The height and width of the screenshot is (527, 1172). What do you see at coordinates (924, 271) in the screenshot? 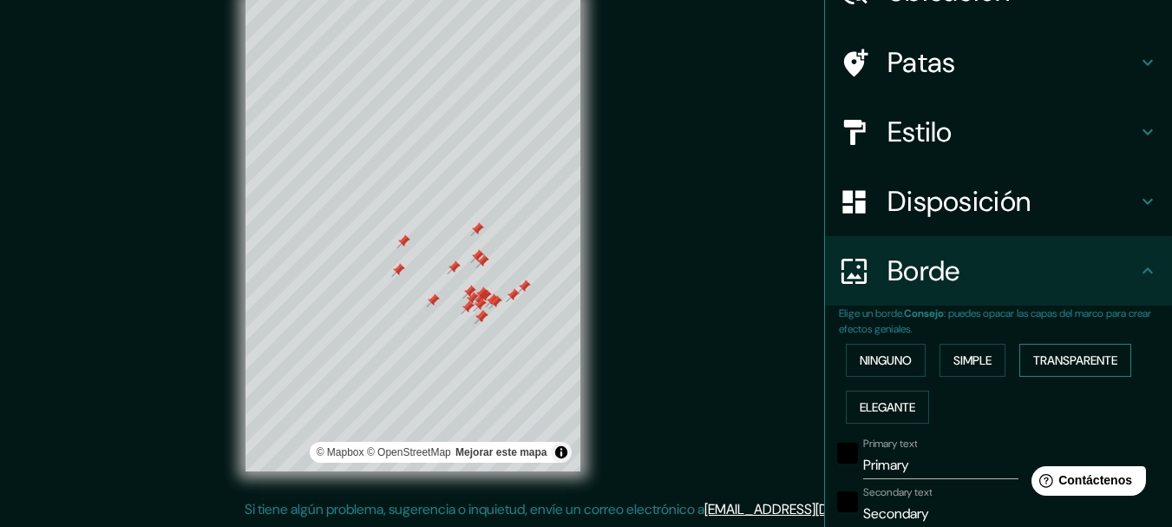
I see `font: Borde` at bounding box center [924, 271].